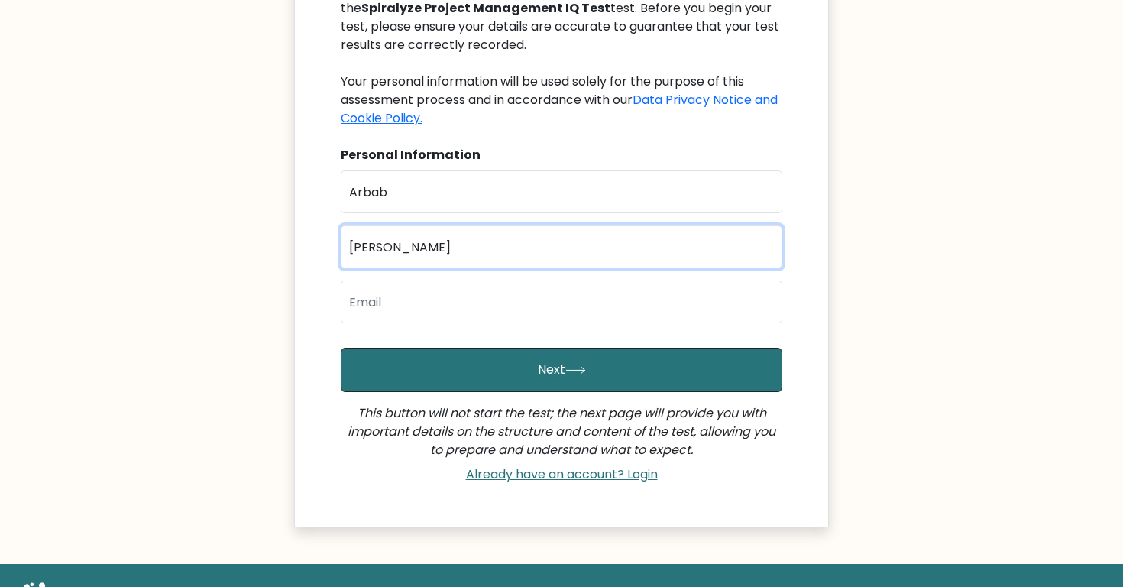  I want to click on a: Data Privacy Notice and Cookie Policy., so click(559, 108).